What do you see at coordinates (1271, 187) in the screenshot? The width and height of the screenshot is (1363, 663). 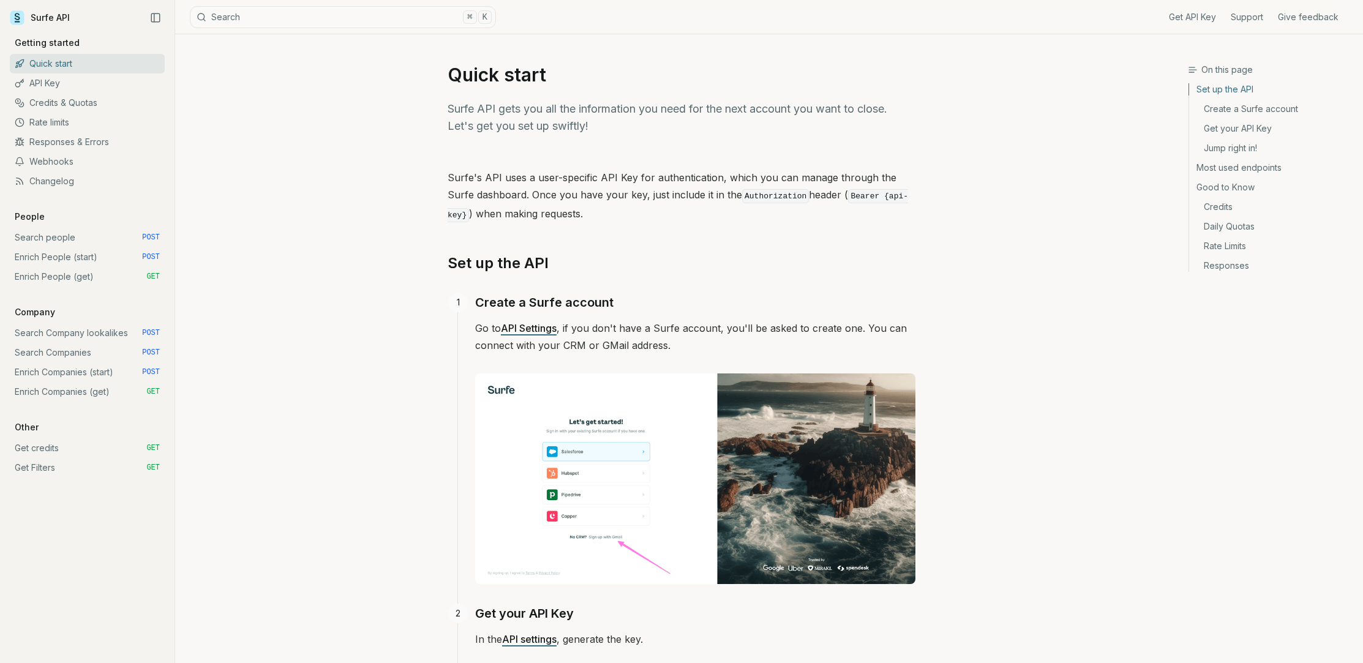 I see `a: Good to Know` at bounding box center [1271, 187].